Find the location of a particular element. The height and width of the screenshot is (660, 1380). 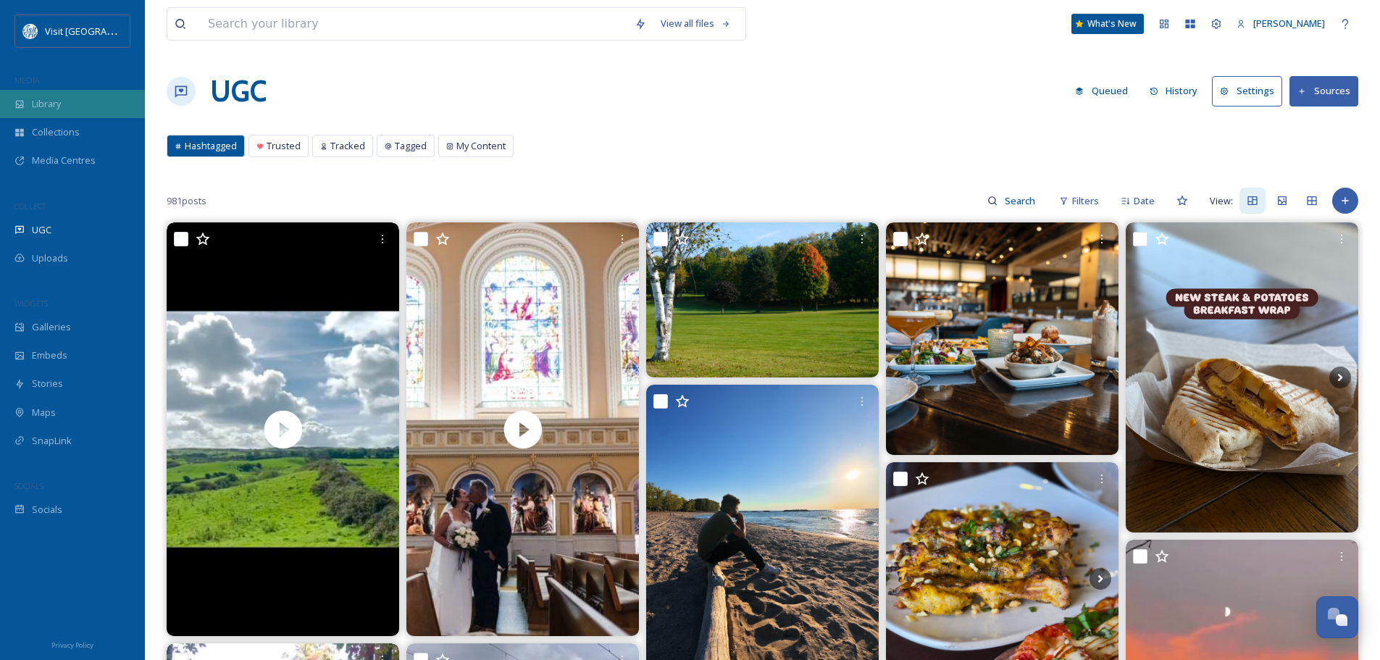

span: Trusted is located at coordinates (283, 146).